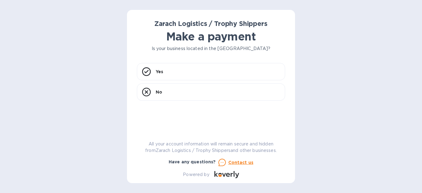 This screenshot has width=422, height=193. Describe the element at coordinates (196, 175) in the screenshot. I see `p: Powered by` at that location.